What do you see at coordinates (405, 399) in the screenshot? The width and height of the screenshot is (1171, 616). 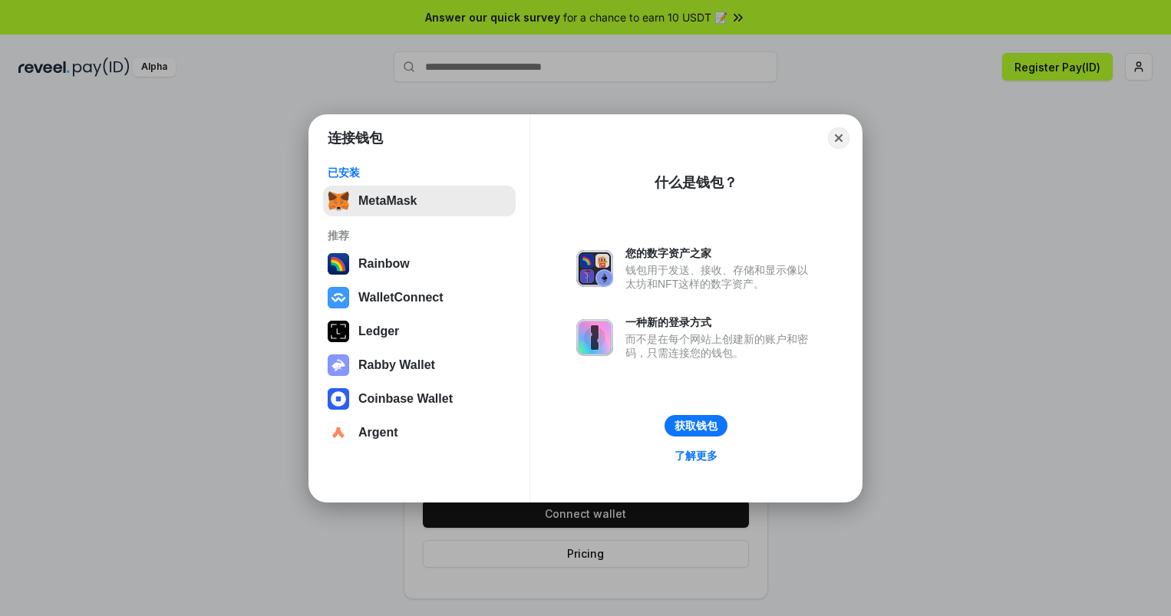 I see `div: Coinbase Wallet` at bounding box center [405, 399].